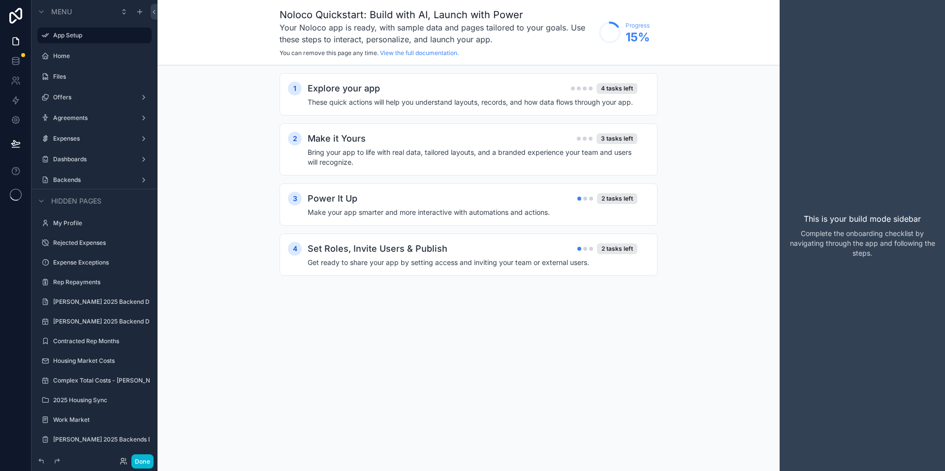 The image size is (945, 471). I want to click on label: My Profile, so click(101, 223).